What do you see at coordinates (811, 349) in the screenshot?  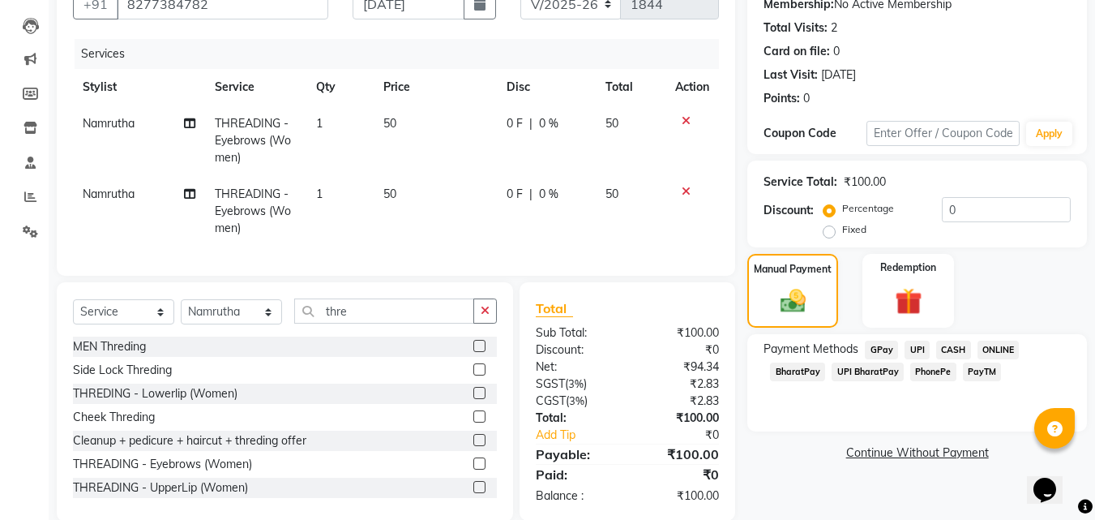 I see `span: Payment Methods` at bounding box center [811, 349].